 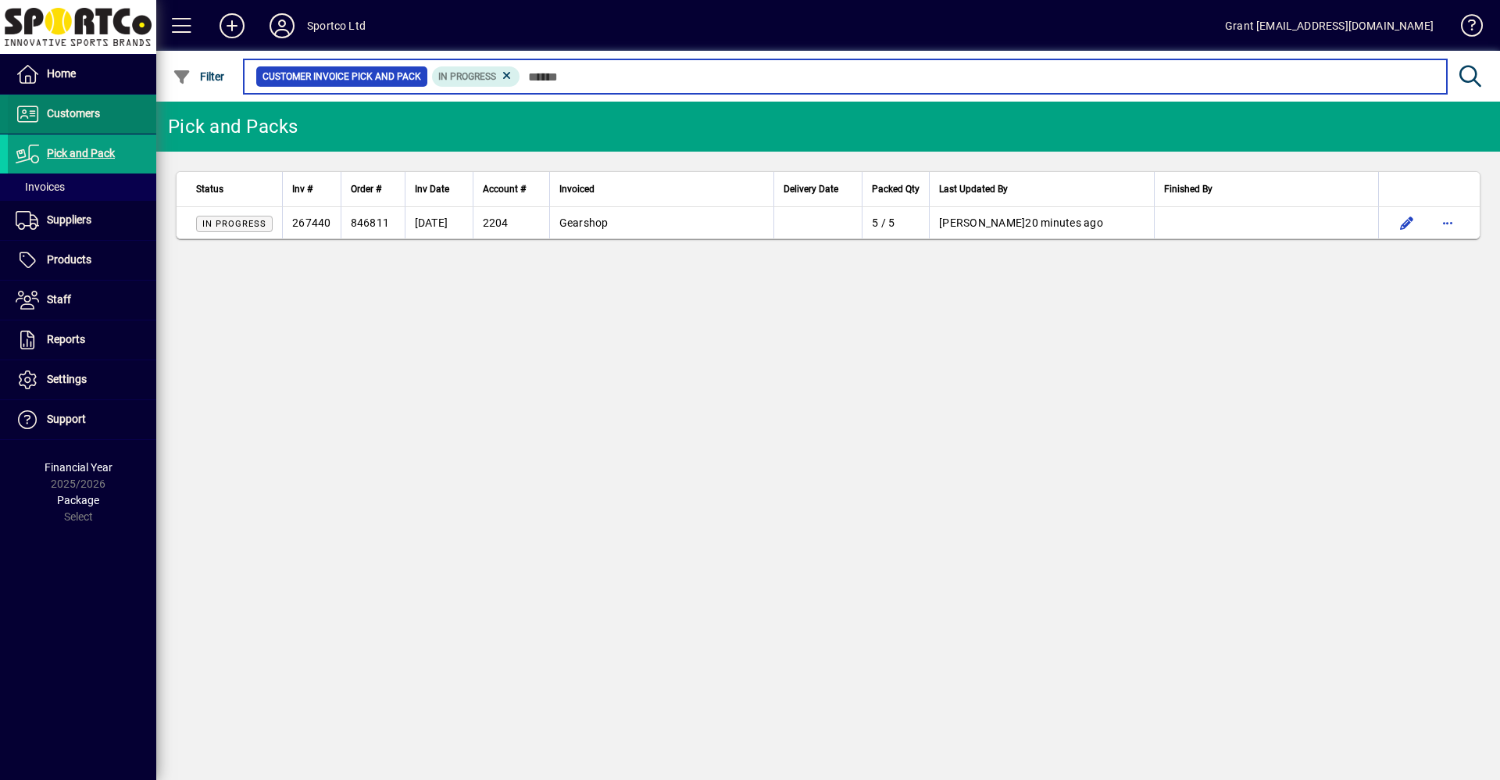 I want to click on span: Package, so click(x=78, y=500).